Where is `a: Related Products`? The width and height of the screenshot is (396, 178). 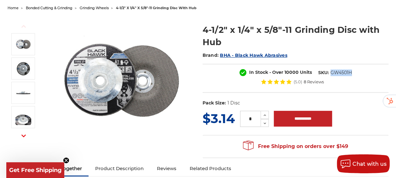 a: Related Products is located at coordinates (210, 168).